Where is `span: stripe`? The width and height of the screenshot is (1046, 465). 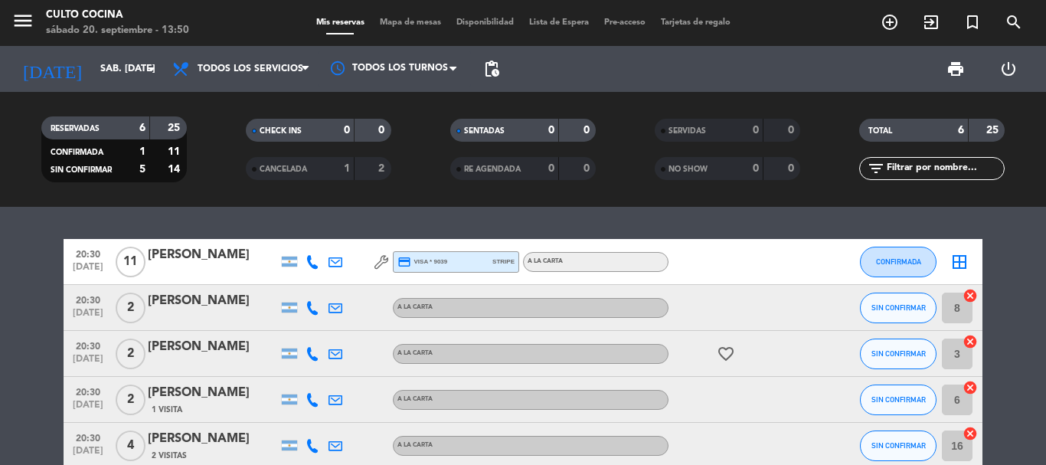
span: stripe is located at coordinates (503, 261).